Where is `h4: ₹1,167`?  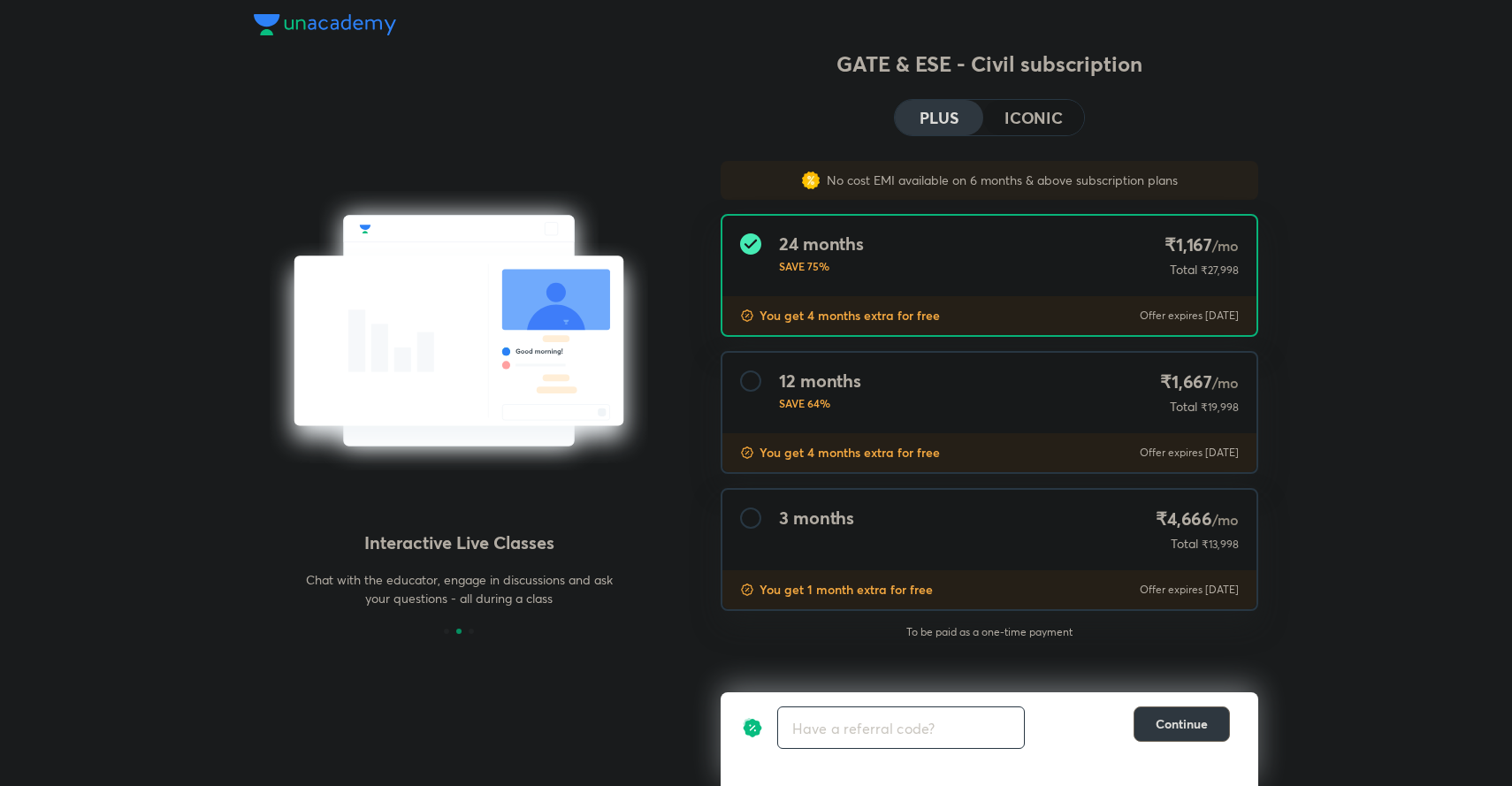 h4: ₹1,167 is located at coordinates (1201, 245).